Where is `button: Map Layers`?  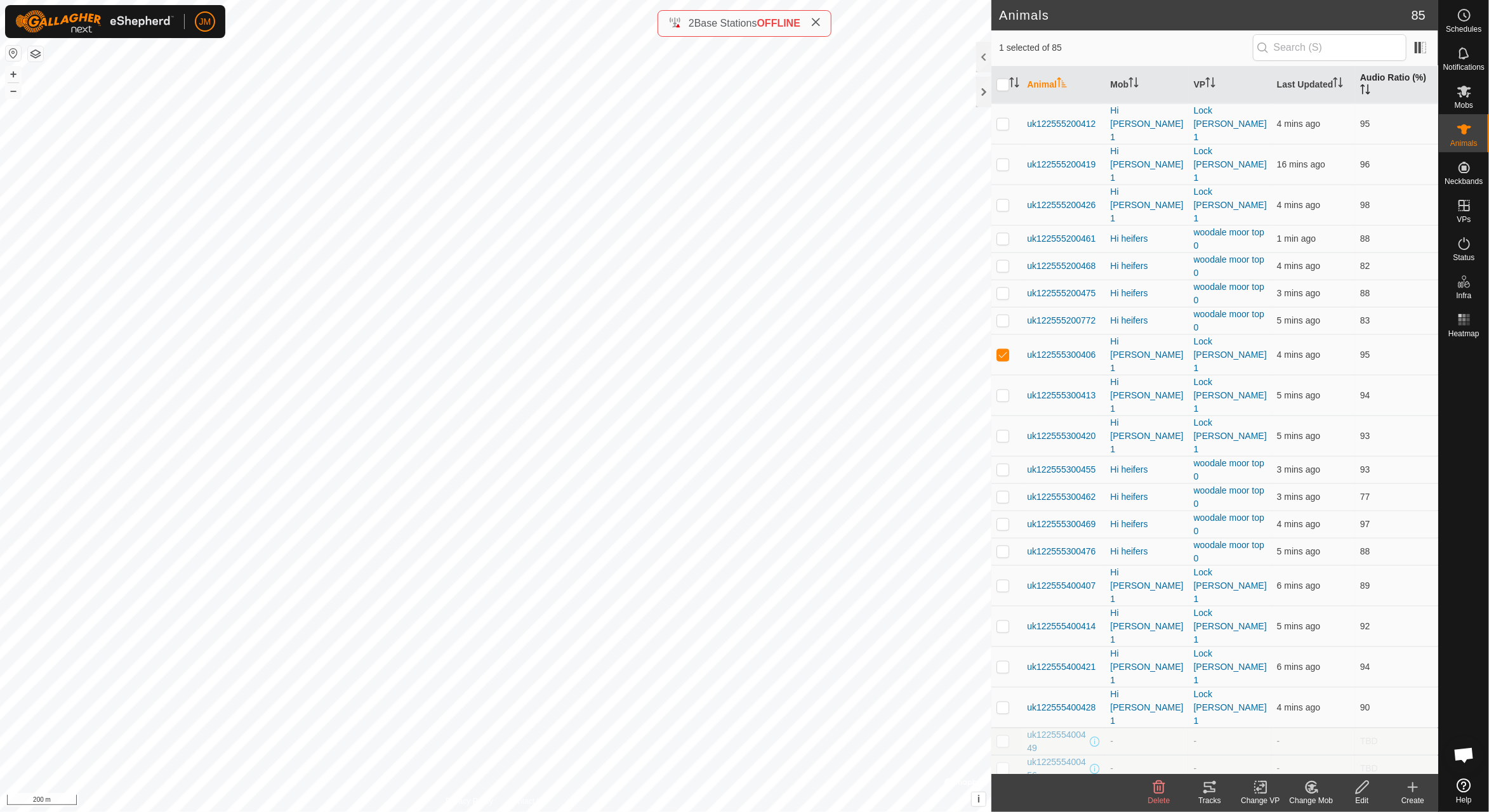
button: Map Layers is located at coordinates (35, 54).